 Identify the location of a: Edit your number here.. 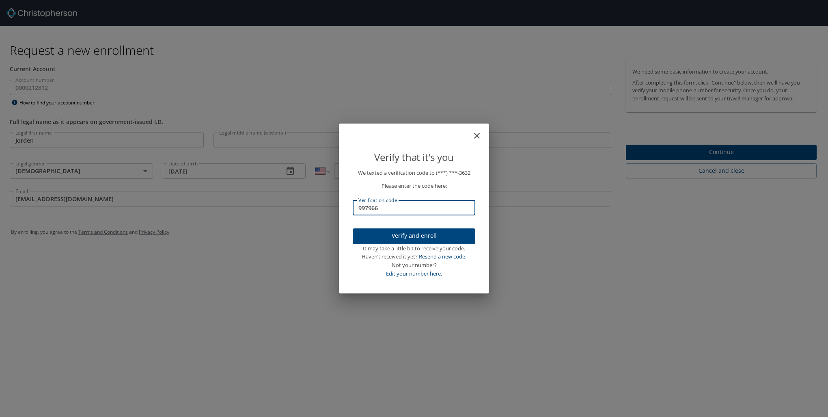
(414, 273).